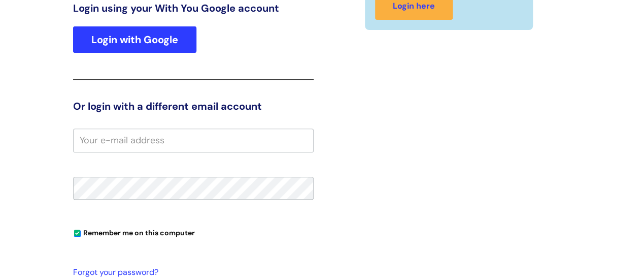 The image size is (642, 280). What do you see at coordinates (194, 140) in the screenshot?
I see `input: Your e-mail address` at bounding box center [194, 140].